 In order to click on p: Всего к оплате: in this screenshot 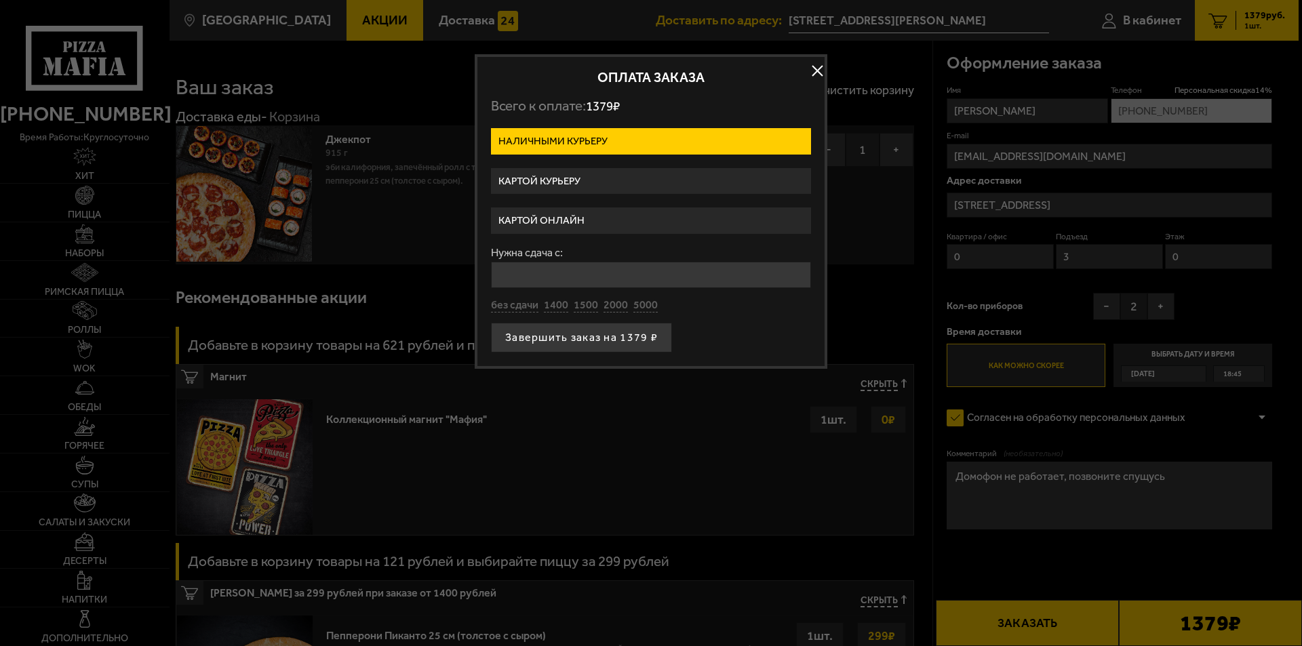, I will do `click(651, 106)`.